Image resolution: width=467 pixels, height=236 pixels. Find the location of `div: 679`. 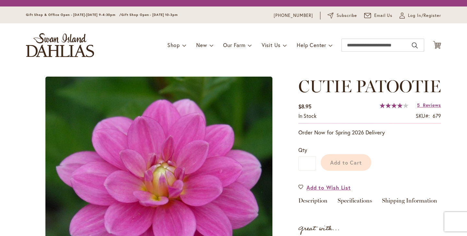

div: 679 is located at coordinates (437, 116).